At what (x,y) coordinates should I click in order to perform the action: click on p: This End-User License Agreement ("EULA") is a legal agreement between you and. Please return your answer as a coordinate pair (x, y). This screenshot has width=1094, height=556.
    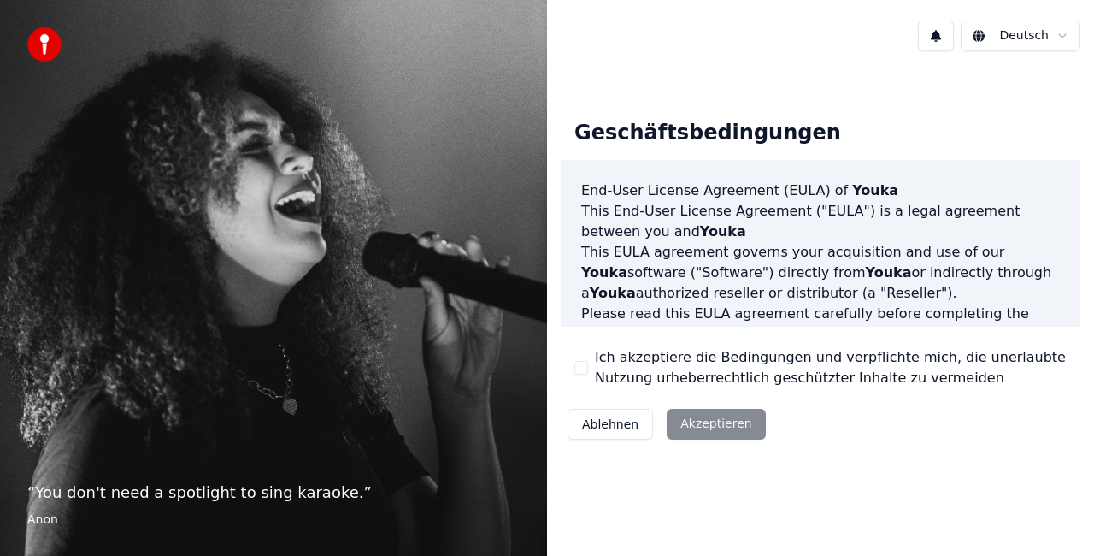
    Looking at the image, I should click on (821, 221).